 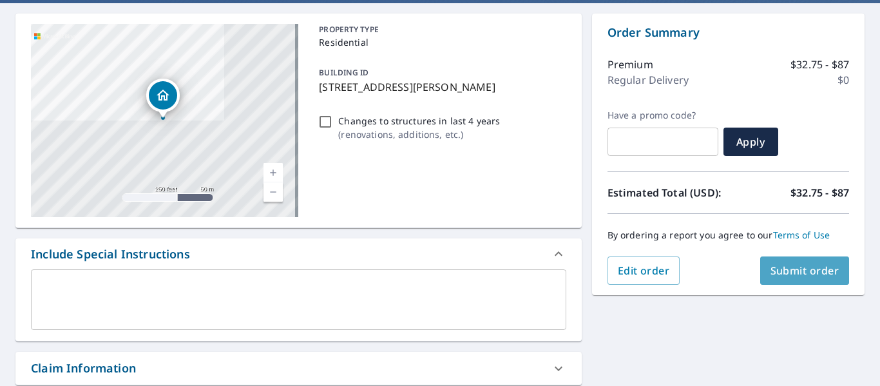 What do you see at coordinates (750, 142) in the screenshot?
I see `button: Apply` at bounding box center [750, 142].